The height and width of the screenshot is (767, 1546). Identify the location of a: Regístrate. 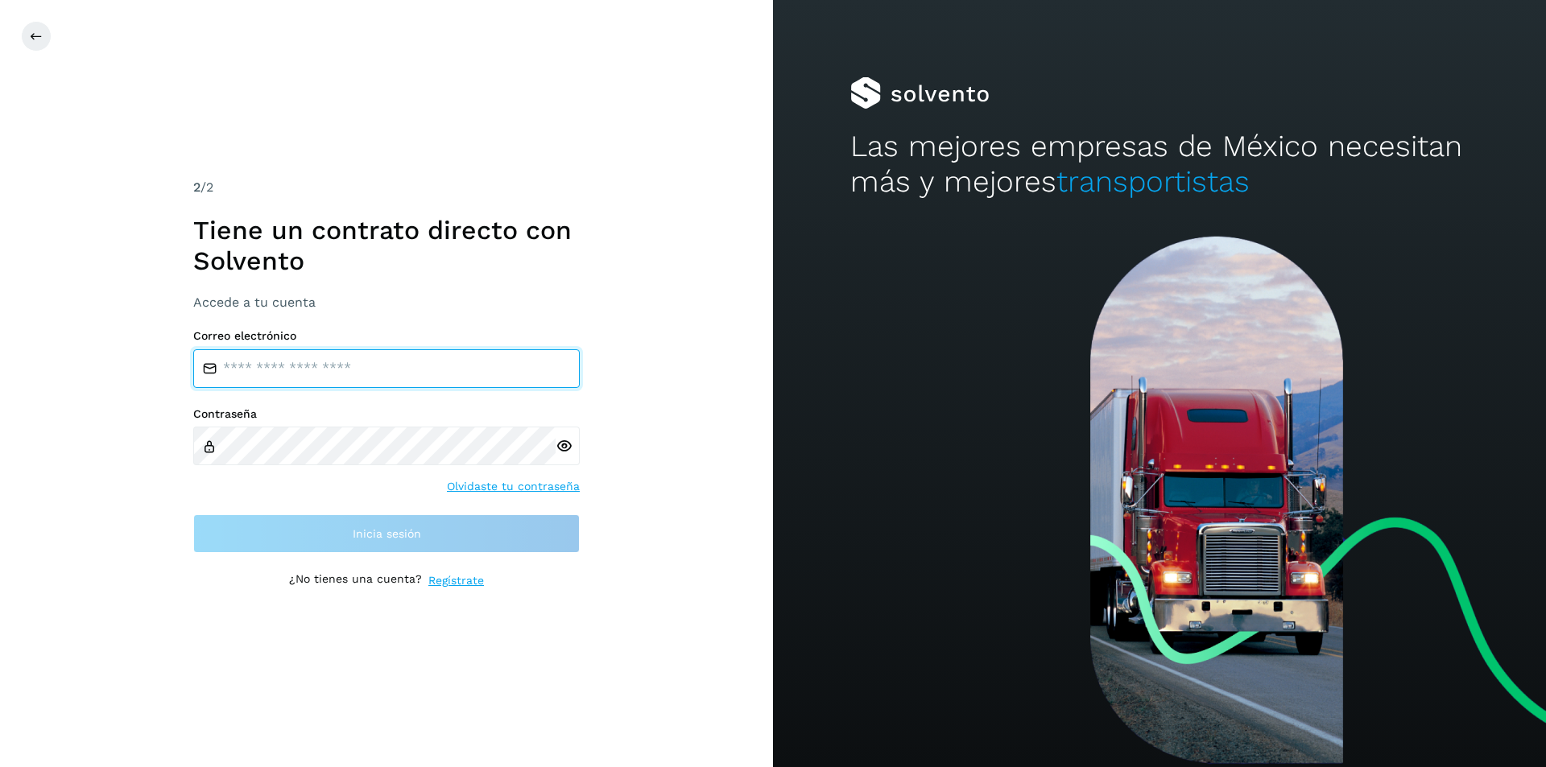
(456, 581).